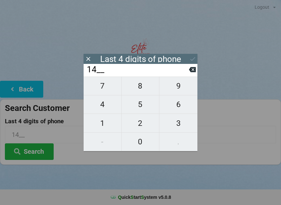  I want to click on button: 8, so click(140, 86).